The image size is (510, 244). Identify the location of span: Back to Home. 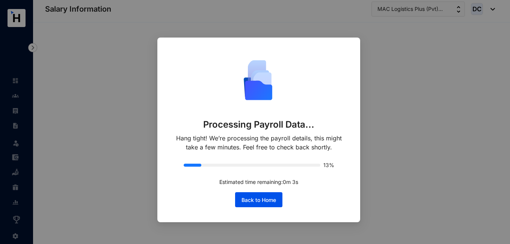
(259, 200).